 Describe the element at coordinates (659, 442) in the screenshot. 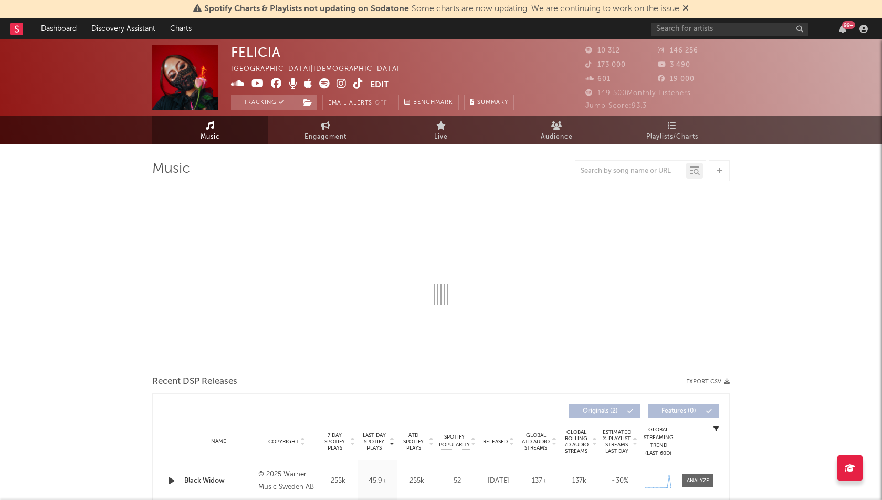

I see `div: Global Streaming Trend (Last 60D)` at that location.